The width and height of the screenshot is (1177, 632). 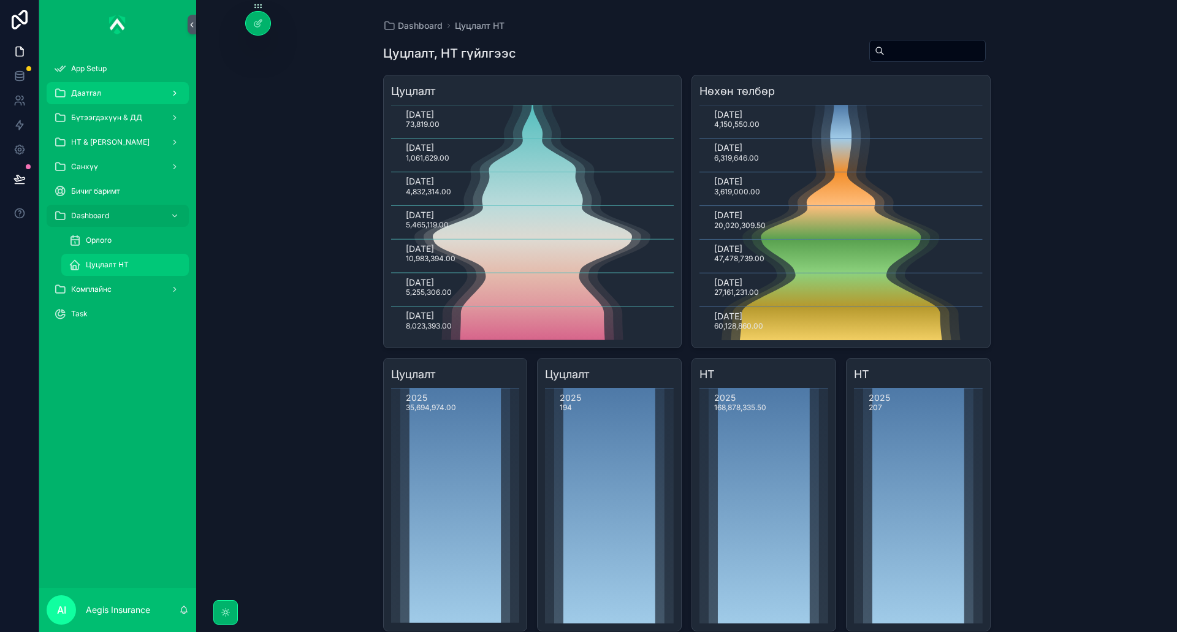 What do you see at coordinates (85, 167) in the screenshot?
I see `span: Санхүү` at bounding box center [85, 167].